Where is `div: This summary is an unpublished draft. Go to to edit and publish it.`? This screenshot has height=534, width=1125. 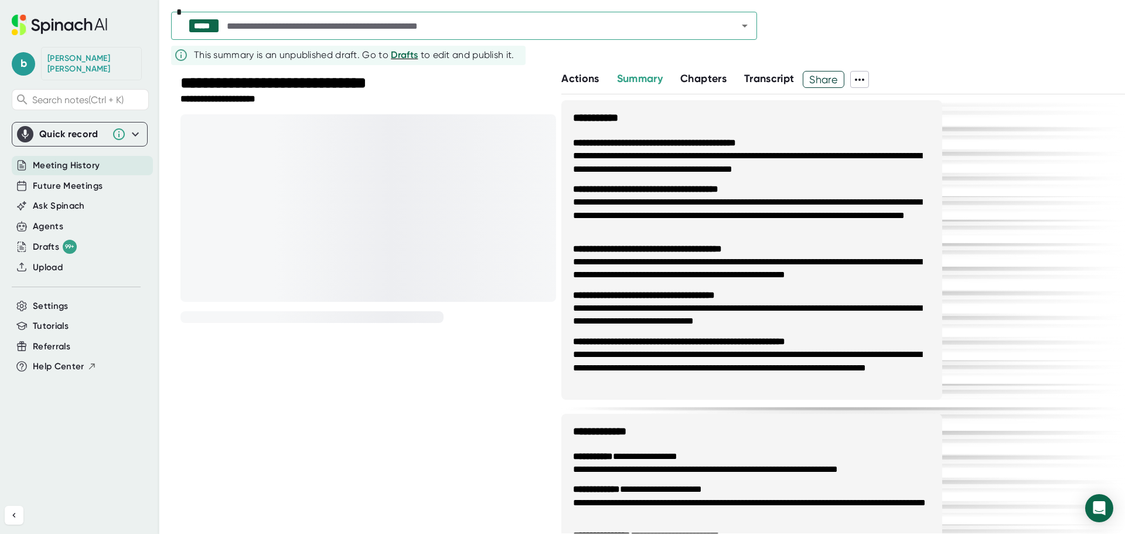 div: This summary is an unpublished draft. Go to to edit and publish it. is located at coordinates (354, 55).